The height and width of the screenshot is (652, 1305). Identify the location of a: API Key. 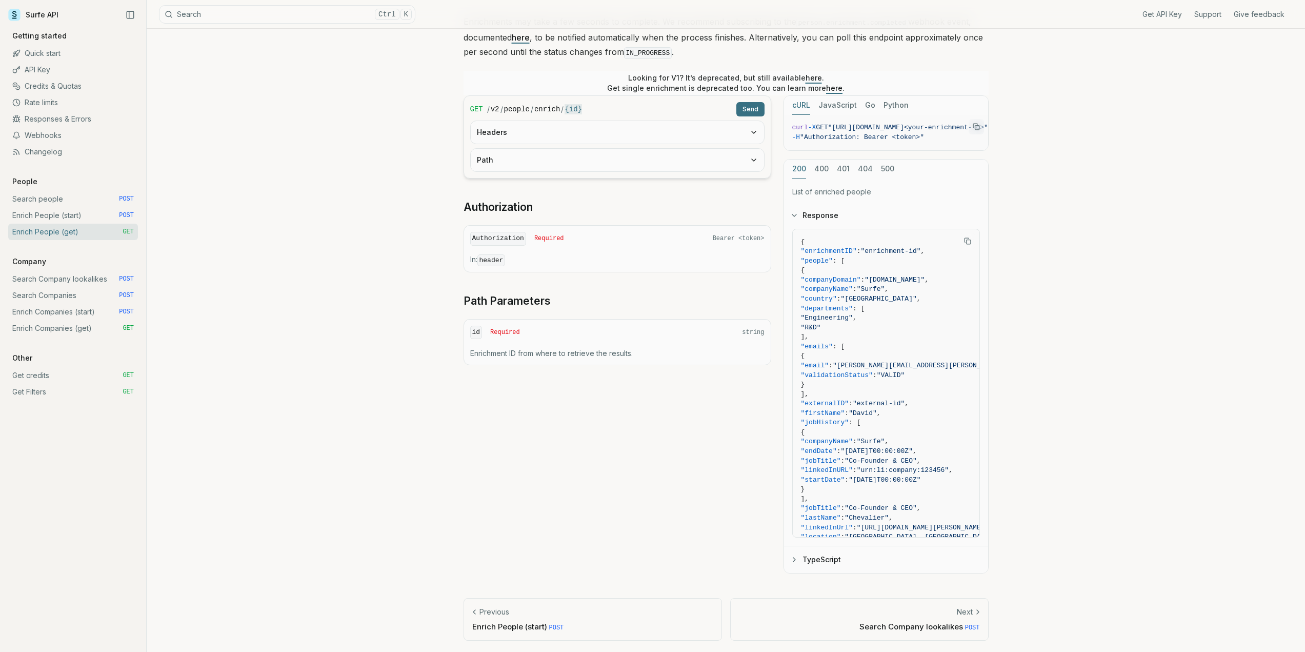
(73, 70).